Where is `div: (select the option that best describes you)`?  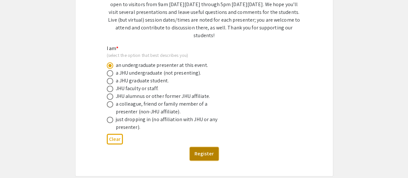 div: (select the option that best describes you) is located at coordinates (199, 55).